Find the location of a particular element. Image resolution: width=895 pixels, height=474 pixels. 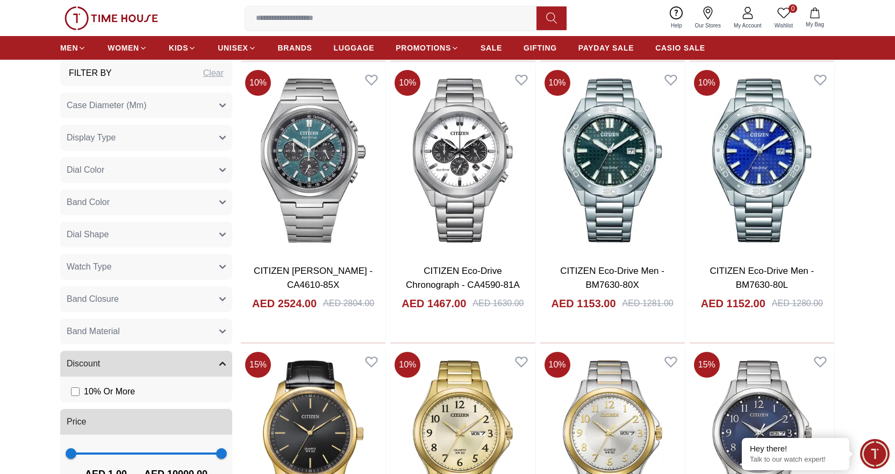

a: LUGGAGE is located at coordinates (354, 48).